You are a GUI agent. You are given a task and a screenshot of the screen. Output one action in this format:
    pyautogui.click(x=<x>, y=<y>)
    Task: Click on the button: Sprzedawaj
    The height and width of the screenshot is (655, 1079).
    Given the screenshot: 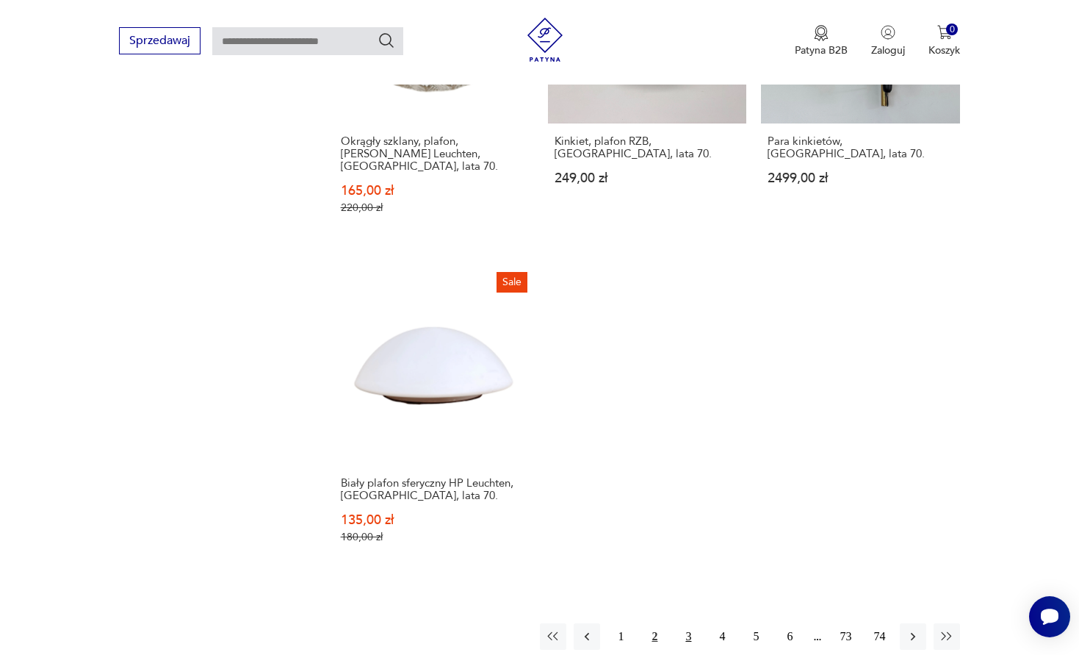 What is the action you would take?
    pyautogui.click(x=159, y=40)
    